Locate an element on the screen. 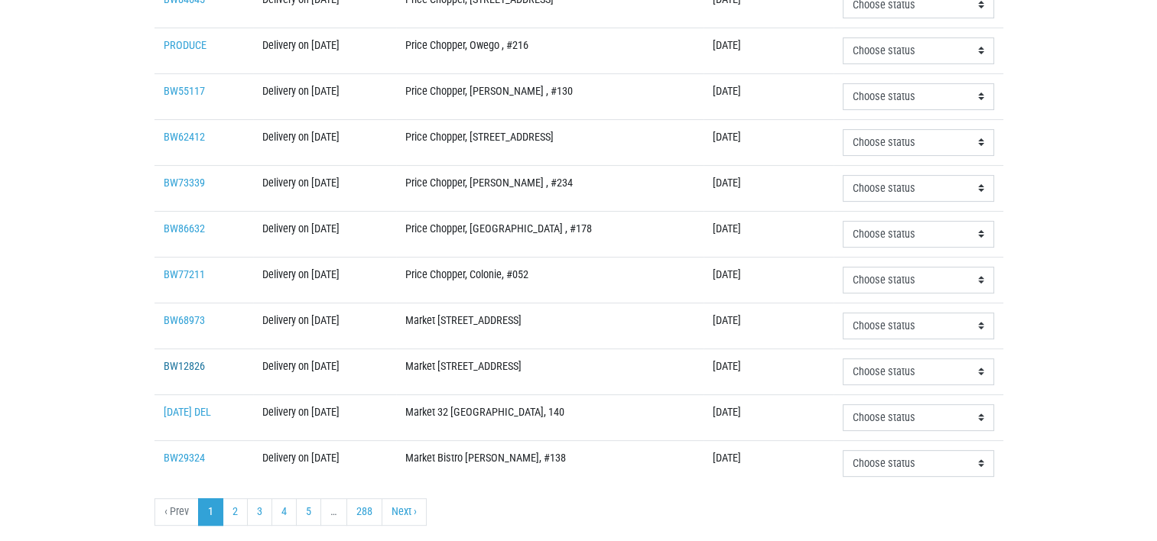  a: BW68973 is located at coordinates (184, 320).